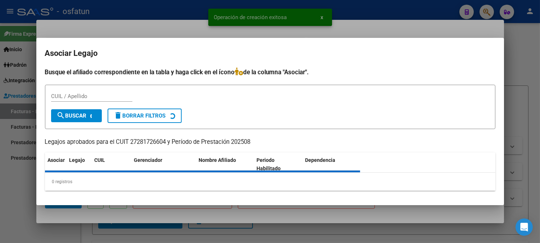  What do you see at coordinates (270, 181) in the screenshot?
I see `div: 0 registros` at bounding box center [270, 181].